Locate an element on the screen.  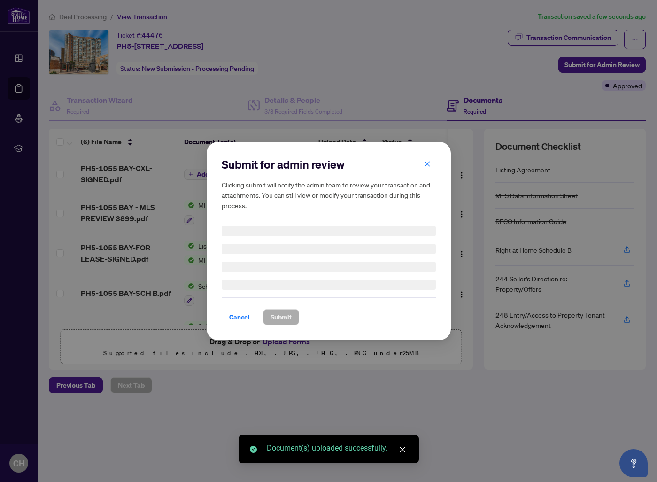
a: Close is located at coordinates (403, 450).